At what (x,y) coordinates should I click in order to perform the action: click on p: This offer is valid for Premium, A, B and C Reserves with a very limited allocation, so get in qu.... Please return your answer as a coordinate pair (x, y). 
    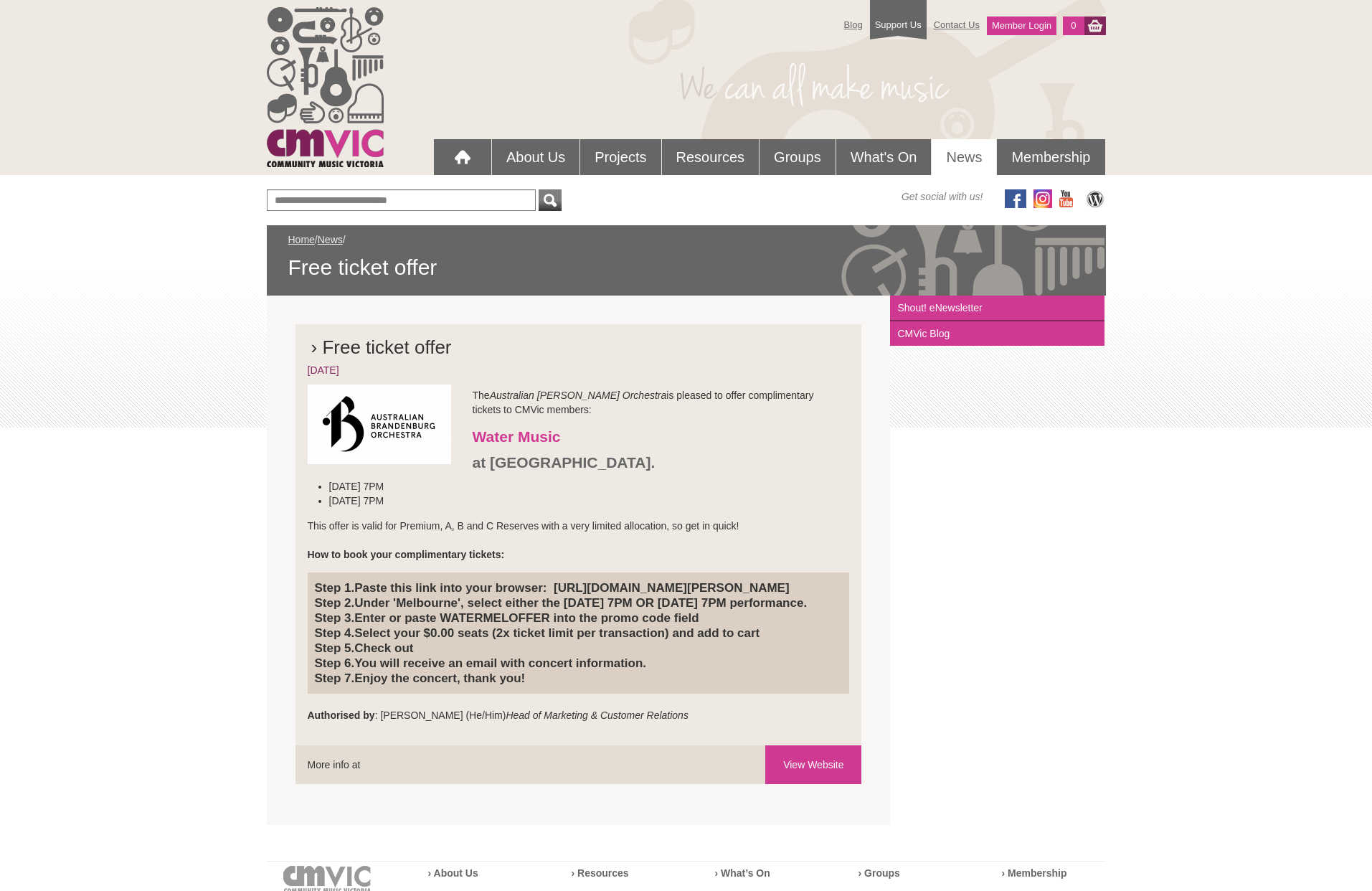
    Looking at the image, I should click on (579, 540).